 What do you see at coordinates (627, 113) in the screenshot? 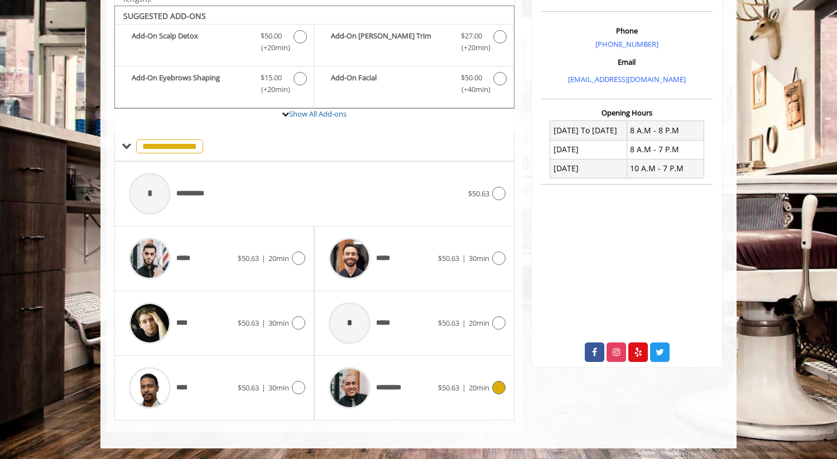
I see `h3: Opening Hours` at bounding box center [627, 113].